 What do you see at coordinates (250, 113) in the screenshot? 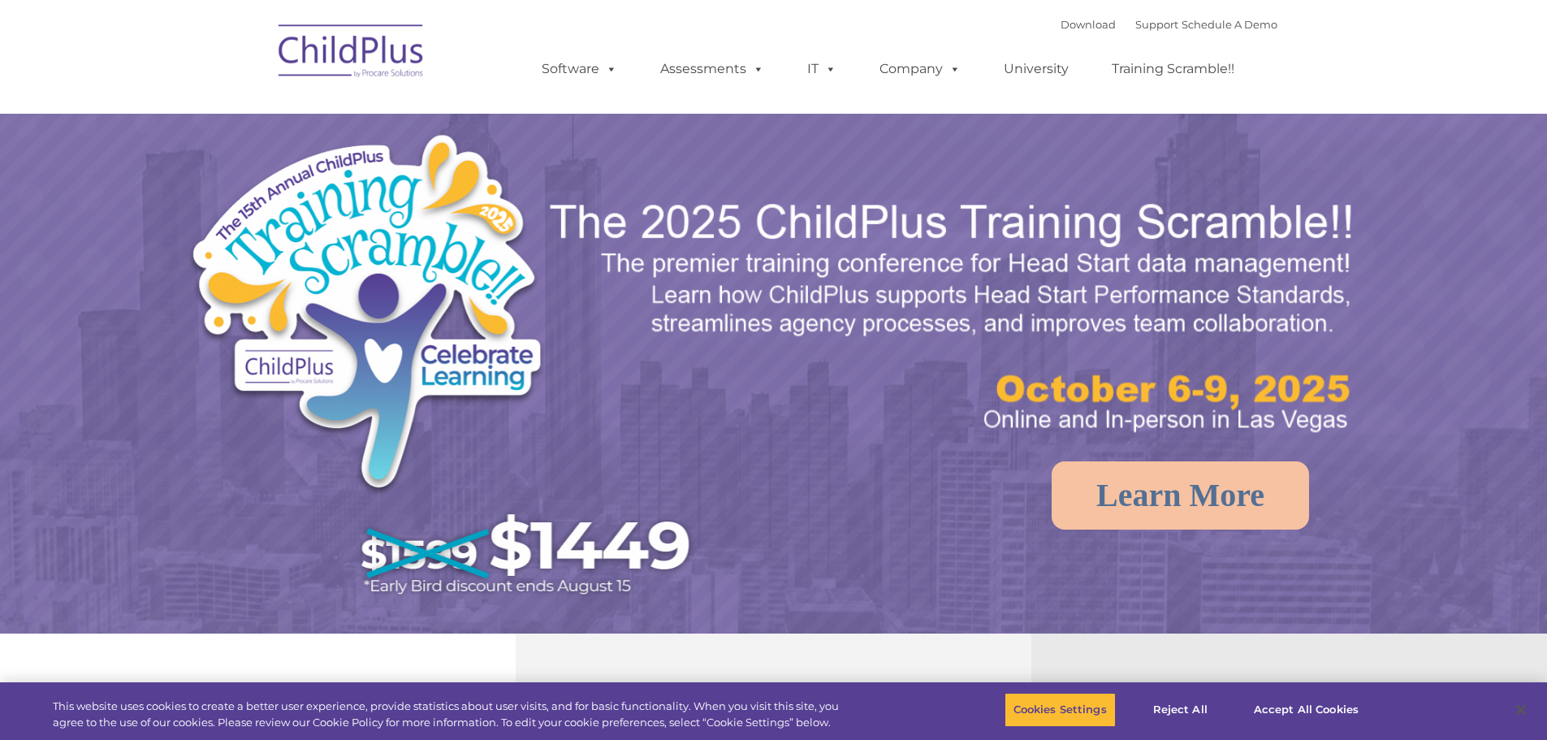
I see `span: Last name` at bounding box center [250, 113].